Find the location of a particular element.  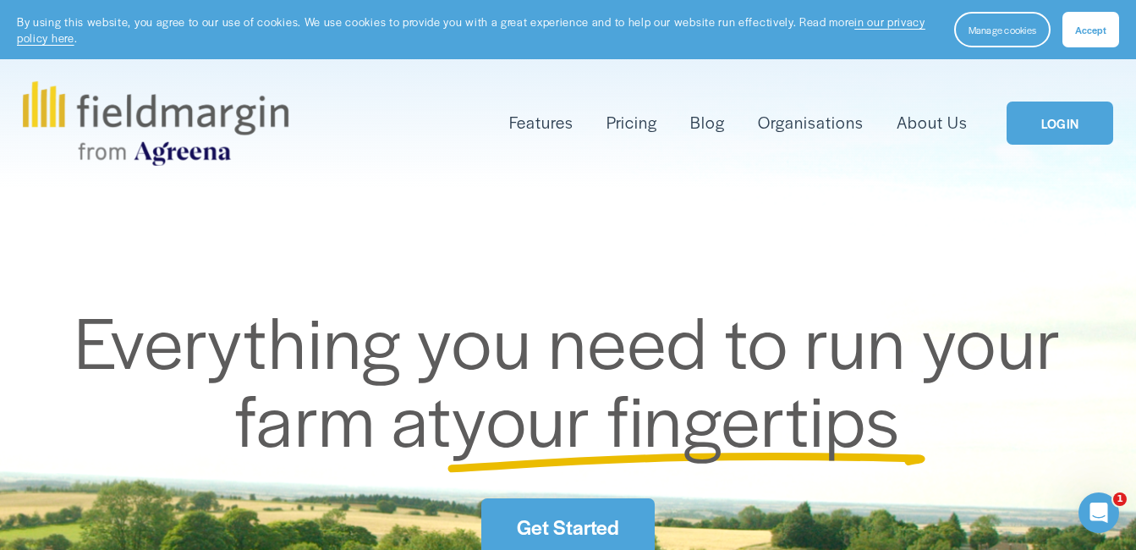

img: fieldmargin.com is located at coordinates (156, 124).